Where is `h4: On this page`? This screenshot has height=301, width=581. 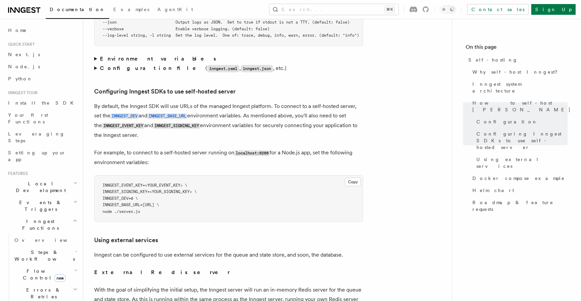
h4: On this page is located at coordinates (517, 48).